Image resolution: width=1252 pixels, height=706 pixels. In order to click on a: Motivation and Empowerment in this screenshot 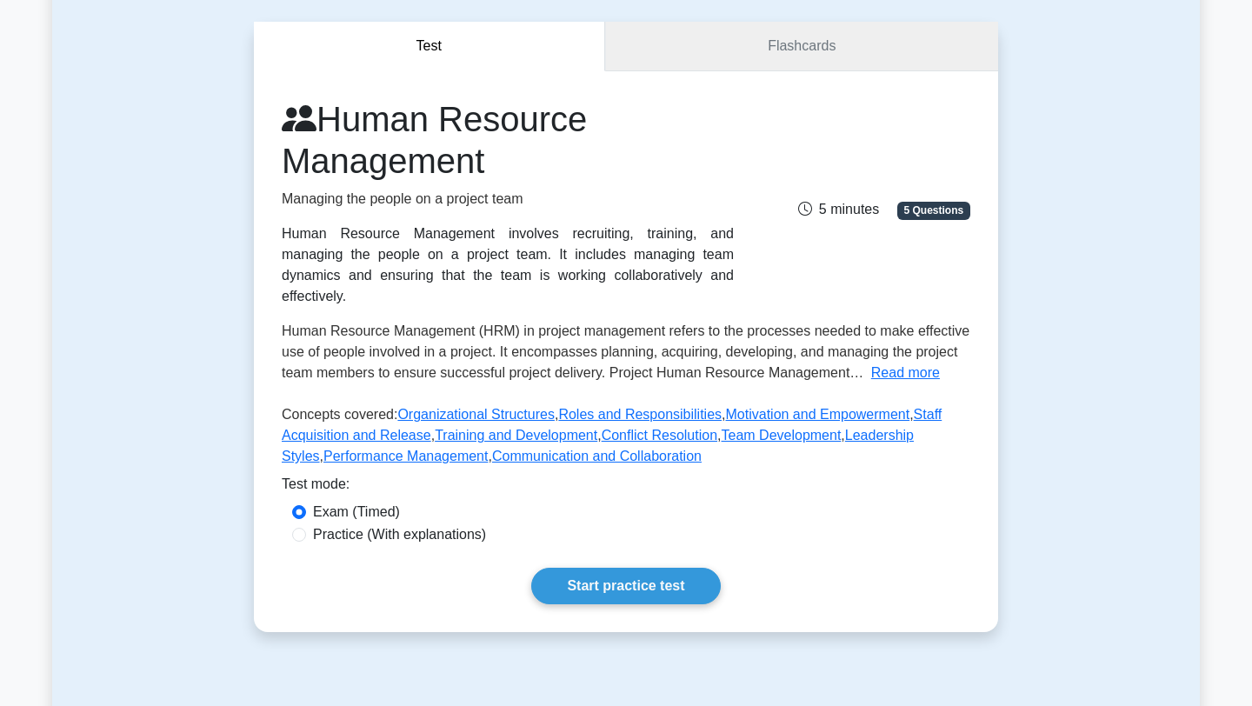, I will do `click(818, 414)`.